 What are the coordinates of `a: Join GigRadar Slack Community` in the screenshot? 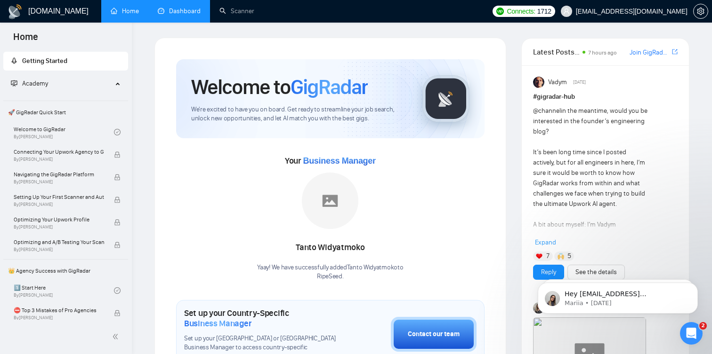 It's located at (649, 53).